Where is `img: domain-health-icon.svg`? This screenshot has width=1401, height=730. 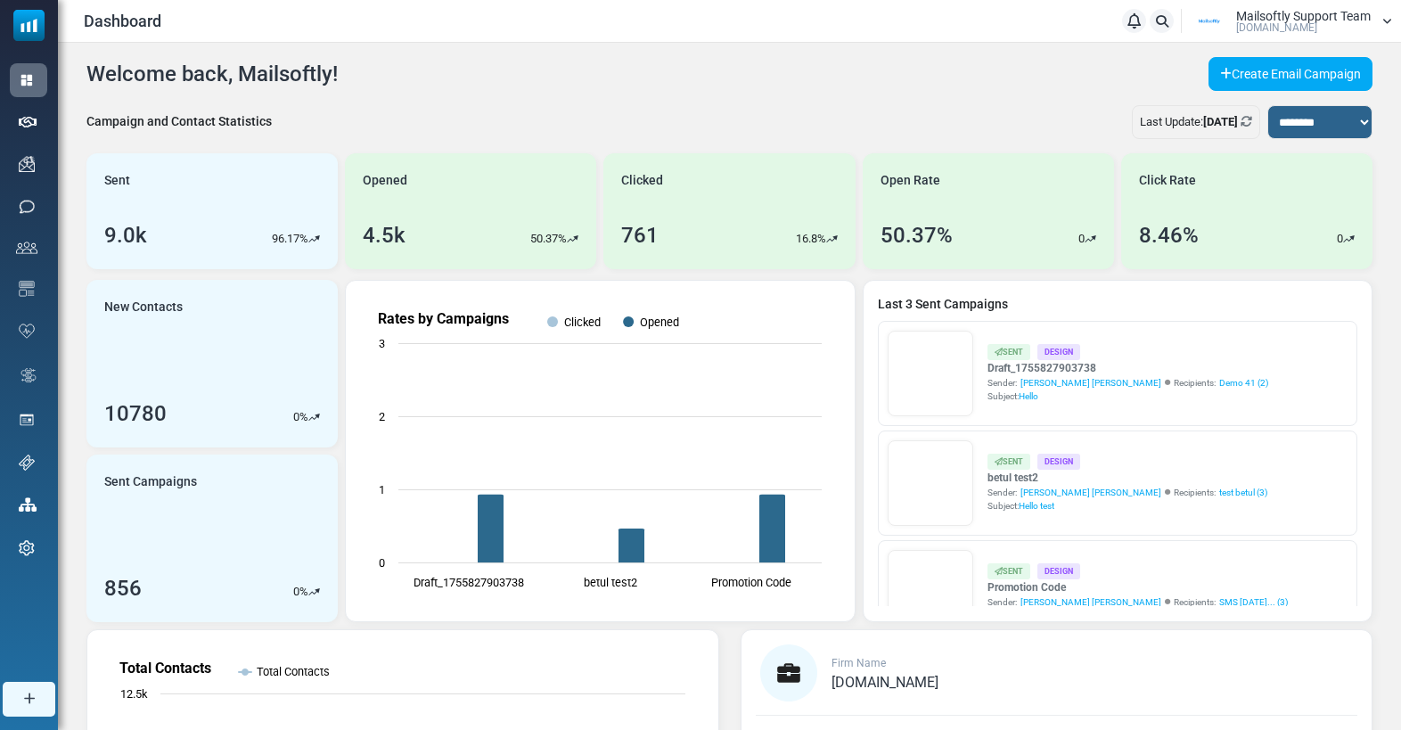 img: domain-health-icon.svg is located at coordinates (27, 331).